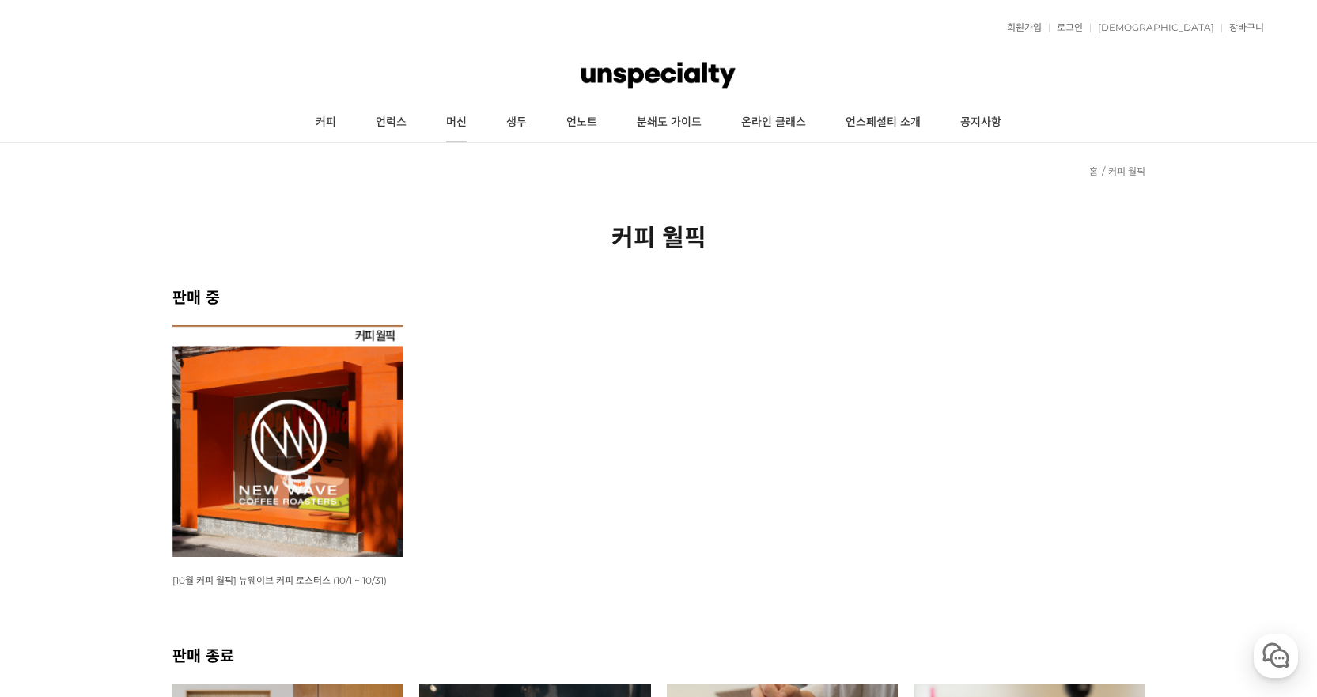  What do you see at coordinates (659, 654) in the screenshot?
I see `h2: 판매 종료` at bounding box center [659, 654].